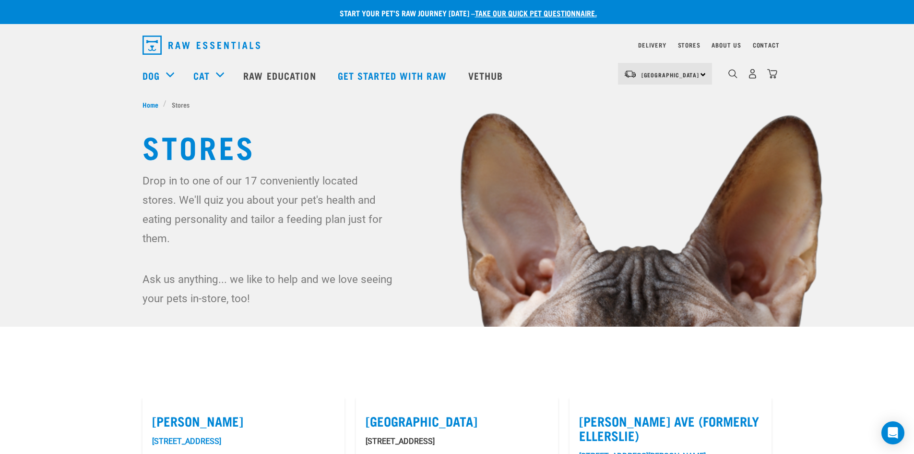 Image resolution: width=914 pixels, height=454 pixels. Describe the element at coordinates (536, 12) in the screenshot. I see `a: take our quick pet questionnaire.` at that location.